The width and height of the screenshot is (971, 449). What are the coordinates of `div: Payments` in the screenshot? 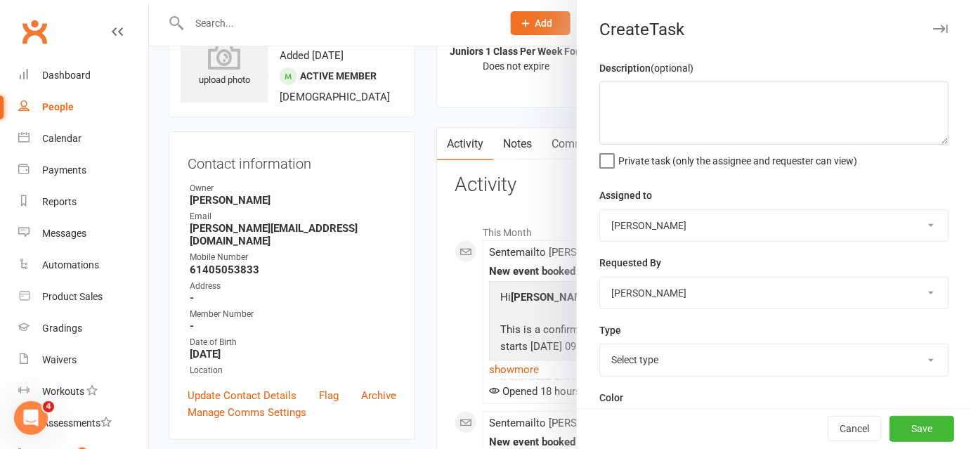 It's located at (64, 170).